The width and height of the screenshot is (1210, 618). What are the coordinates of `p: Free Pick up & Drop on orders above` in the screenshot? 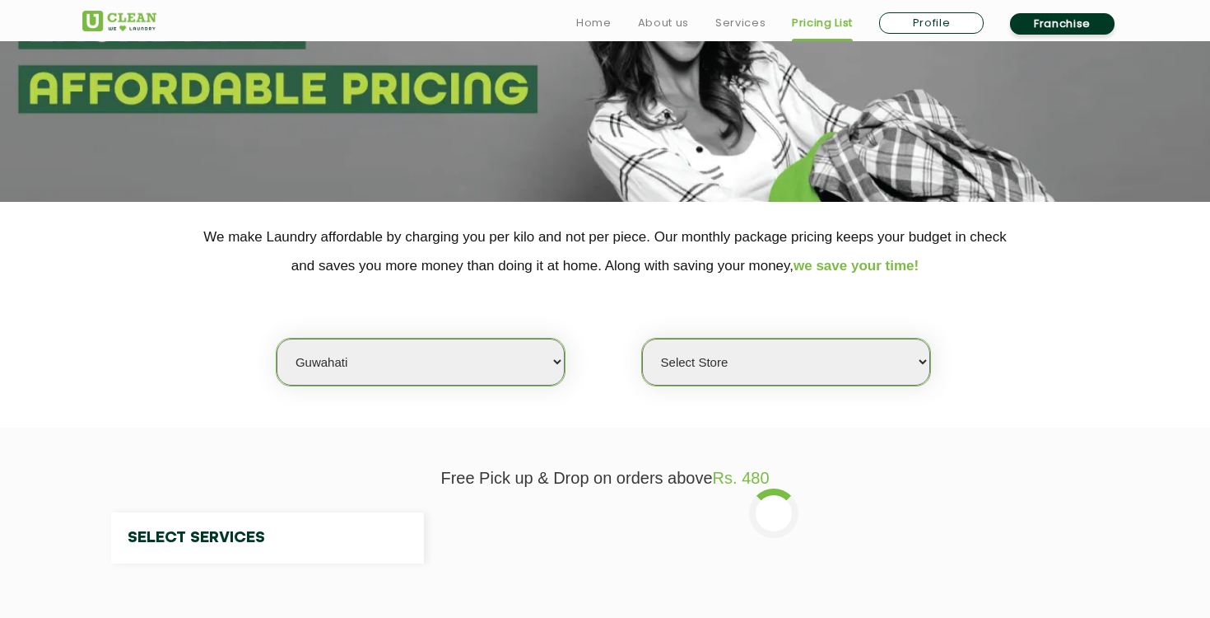 It's located at (605, 478).